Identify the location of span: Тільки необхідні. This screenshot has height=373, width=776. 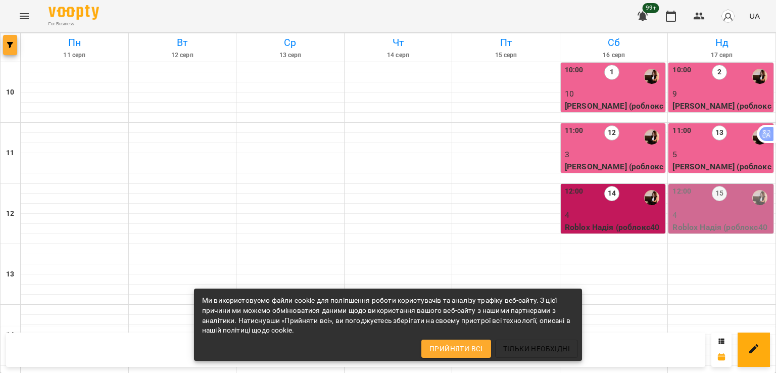
(537, 349).